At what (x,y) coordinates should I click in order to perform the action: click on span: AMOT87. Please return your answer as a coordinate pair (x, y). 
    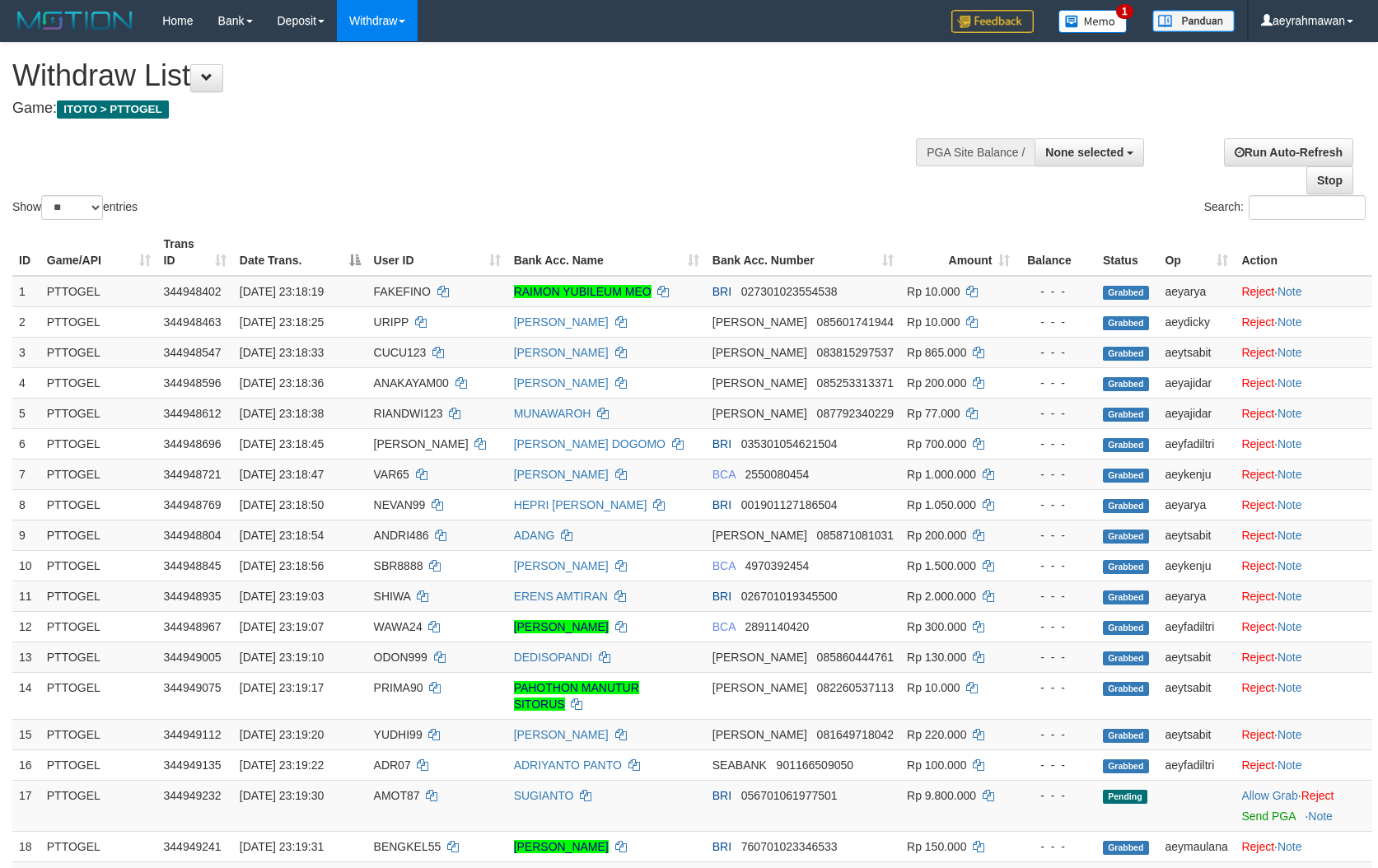
    Looking at the image, I should click on (398, 796).